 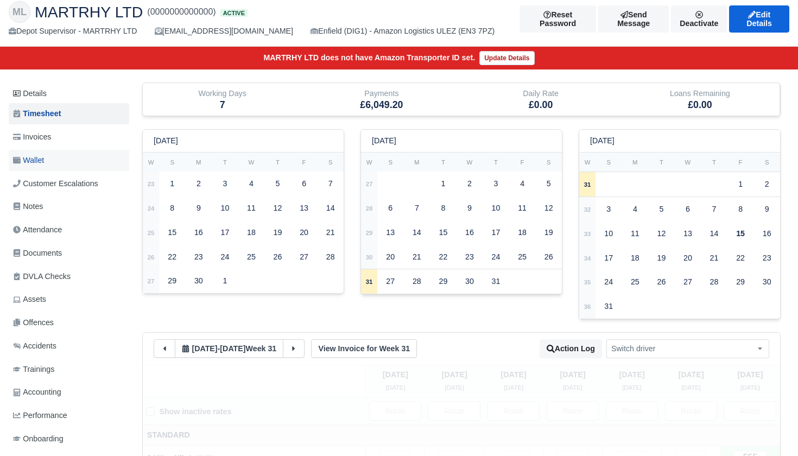 What do you see at coordinates (661, 209) in the screenshot?
I see `div: 5` at bounding box center [661, 209].